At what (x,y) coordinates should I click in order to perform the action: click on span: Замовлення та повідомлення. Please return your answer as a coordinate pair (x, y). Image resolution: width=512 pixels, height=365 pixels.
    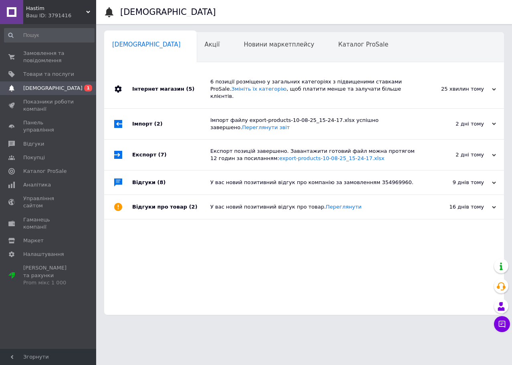
    Looking at the image, I should click on (48, 57).